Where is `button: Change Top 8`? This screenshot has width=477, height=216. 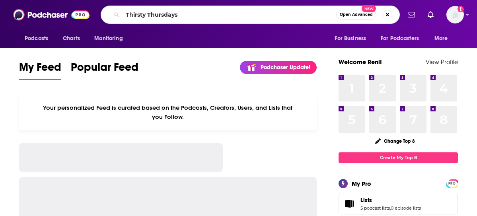
button: Change Top 8 is located at coordinates (395, 141).